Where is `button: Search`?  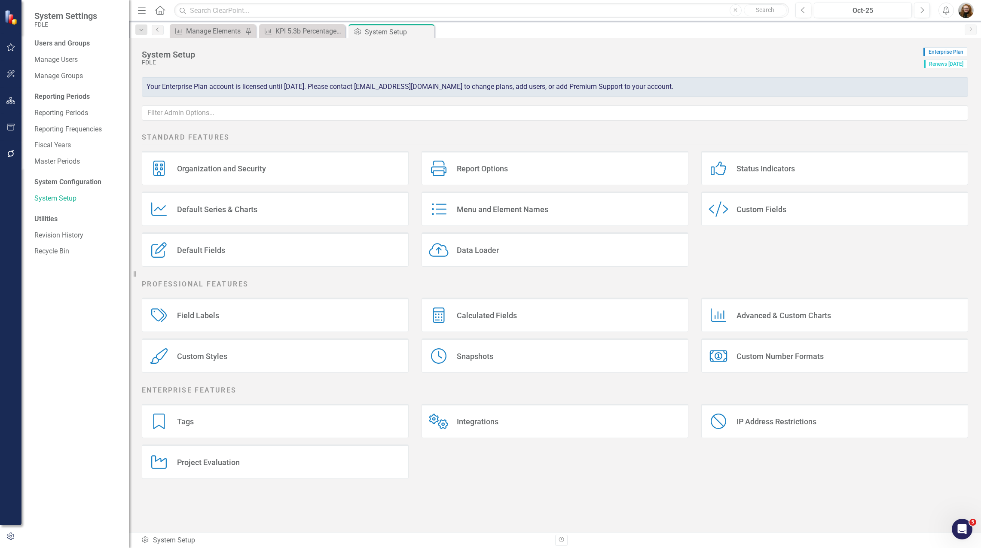
button: Search is located at coordinates (765, 10).